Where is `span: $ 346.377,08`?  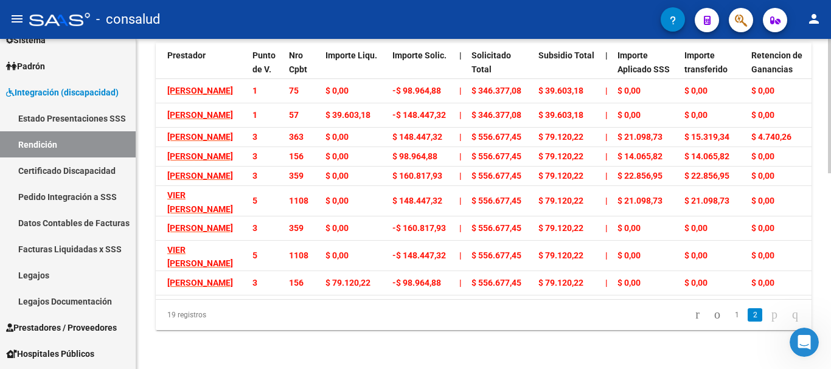 span: $ 346.377,08 is located at coordinates (496, 115).